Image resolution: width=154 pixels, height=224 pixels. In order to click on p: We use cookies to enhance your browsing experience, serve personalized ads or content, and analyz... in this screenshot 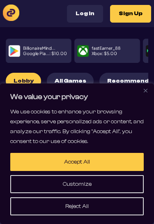, I will do `click(77, 127)`.